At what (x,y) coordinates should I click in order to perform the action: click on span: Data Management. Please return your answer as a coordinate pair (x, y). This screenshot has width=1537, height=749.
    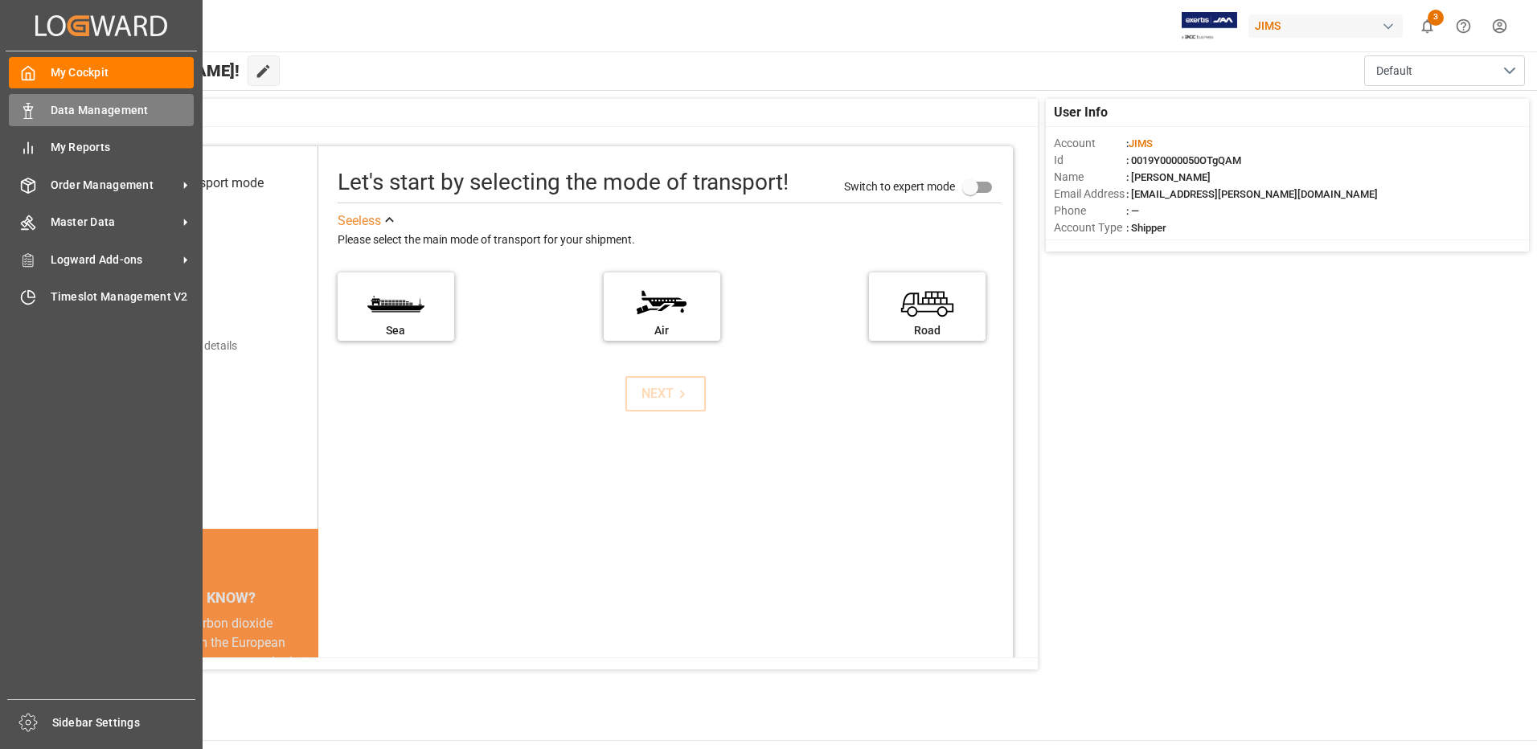
    Looking at the image, I should click on (122, 110).